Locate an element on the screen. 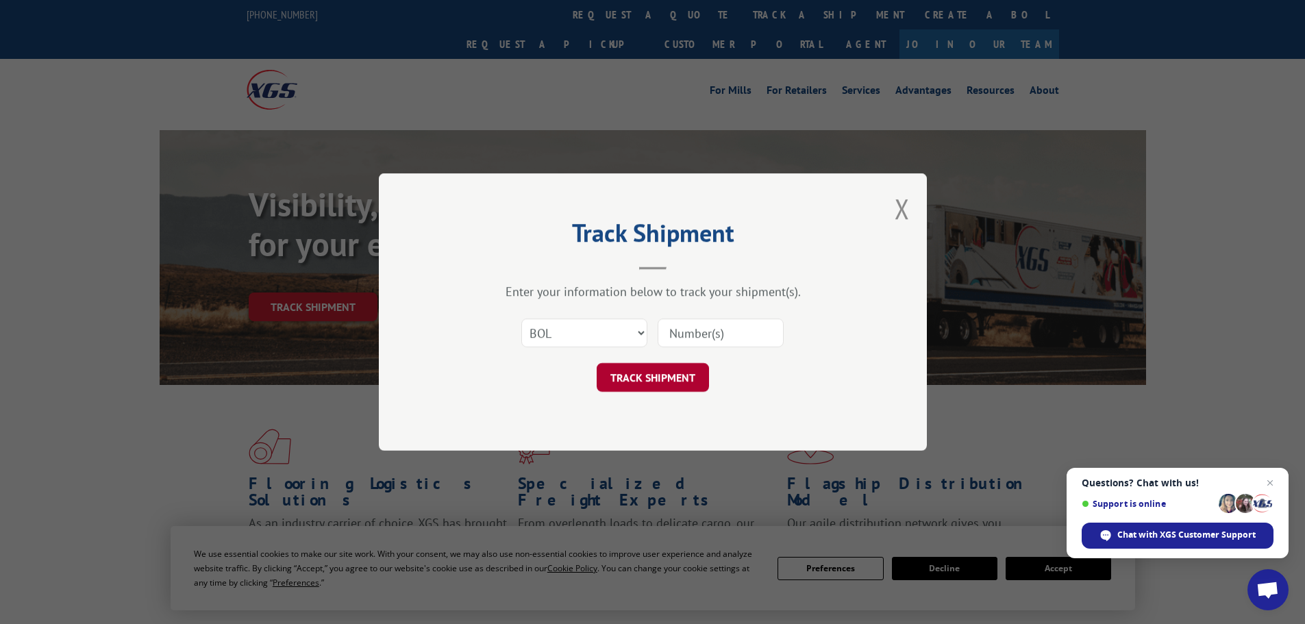 Image resolution: width=1305 pixels, height=624 pixels. div: Chat with XGS Customer Support is located at coordinates (1178, 536).